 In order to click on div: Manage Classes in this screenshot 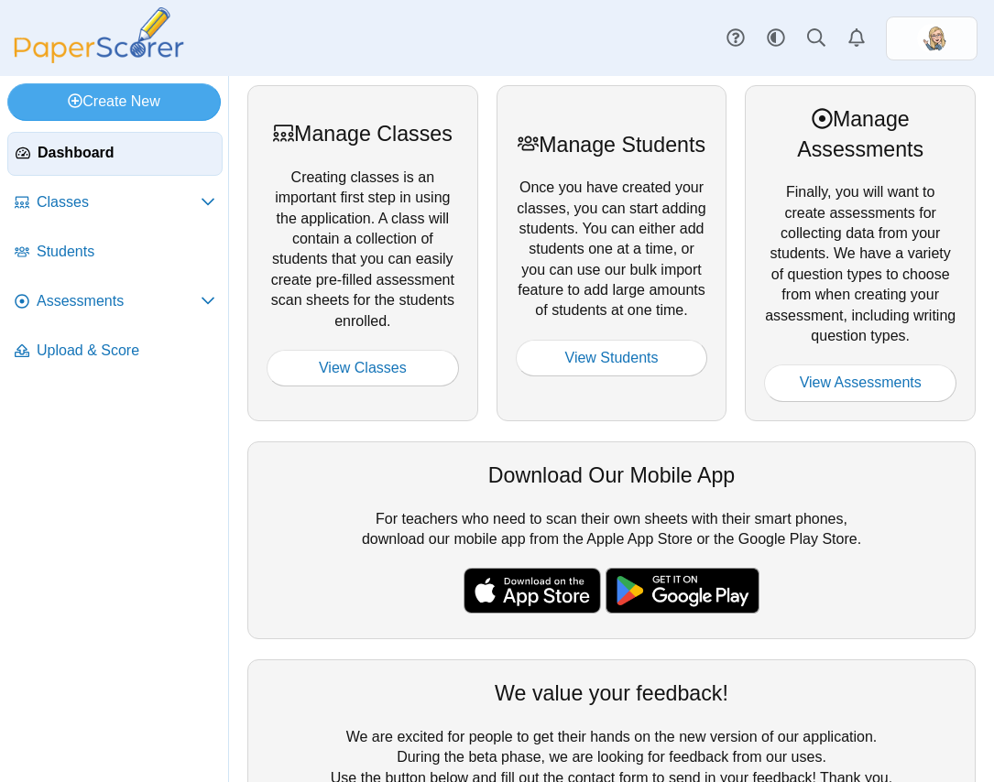, I will do `click(363, 134)`.